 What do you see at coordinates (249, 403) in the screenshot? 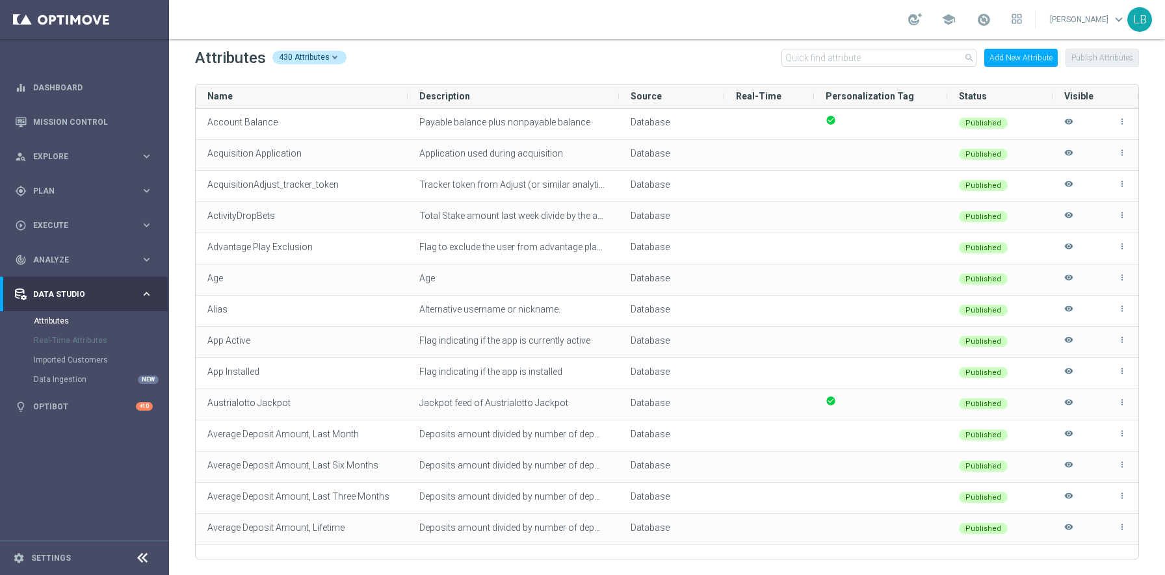
I see `span: Austrialotto Jackpot` at bounding box center [249, 403].